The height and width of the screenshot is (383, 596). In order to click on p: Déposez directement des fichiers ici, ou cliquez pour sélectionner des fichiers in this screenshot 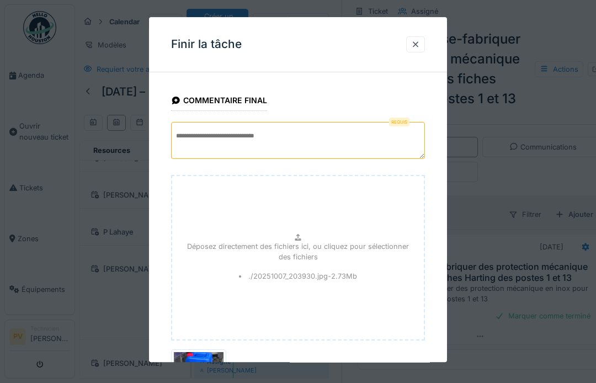, I will do `click(298, 252)`.